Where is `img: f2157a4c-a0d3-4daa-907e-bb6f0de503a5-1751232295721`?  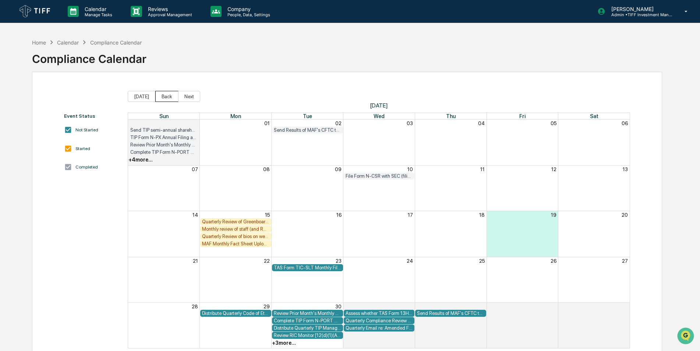
img: f2157a4c-a0d3-4daa-907e-bb6f0de503a5-1751232295721 is located at coordinates (9, 9).